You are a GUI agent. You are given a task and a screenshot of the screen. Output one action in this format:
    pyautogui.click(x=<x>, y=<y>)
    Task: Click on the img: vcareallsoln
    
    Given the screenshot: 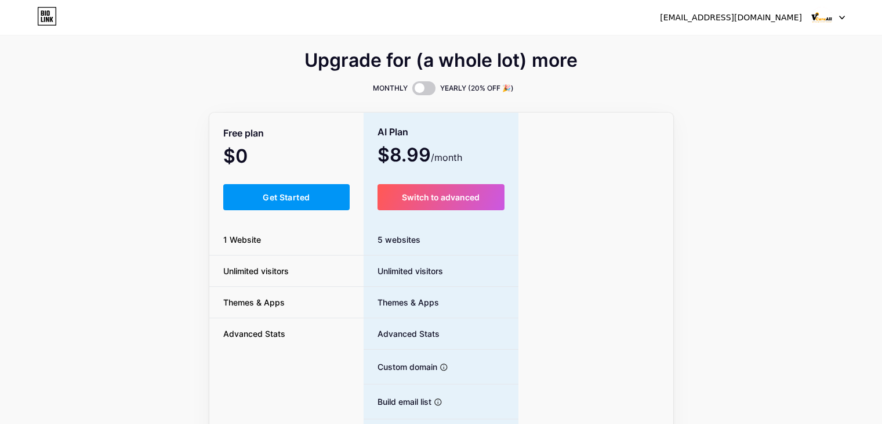 What is the action you would take?
    pyautogui.click(x=822, y=17)
    